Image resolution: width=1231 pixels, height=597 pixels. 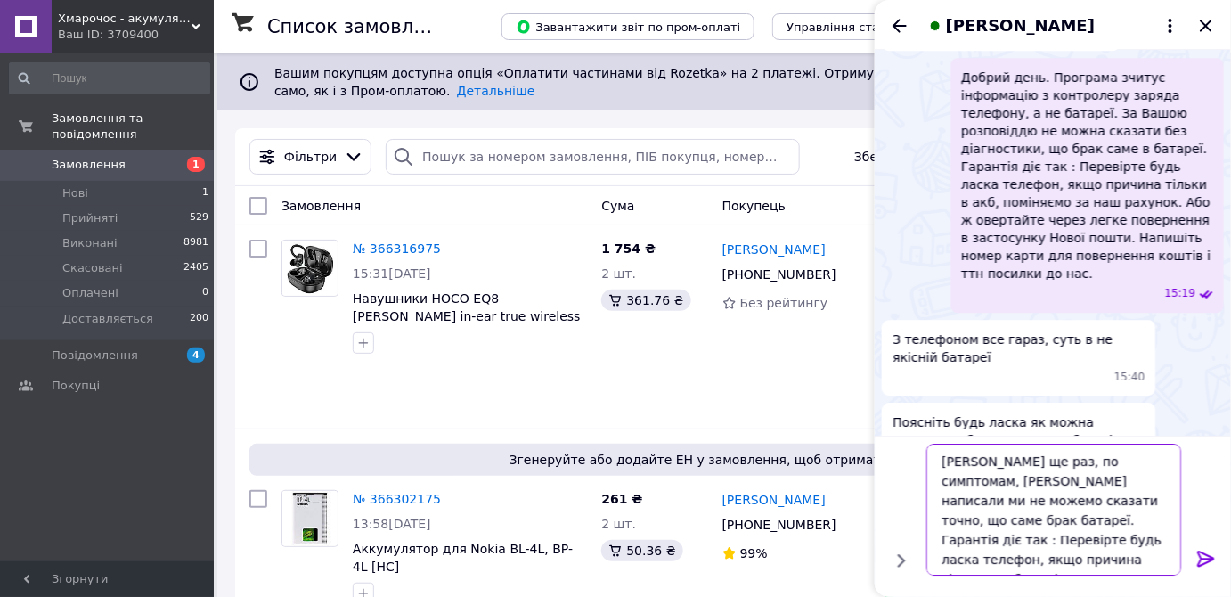 What do you see at coordinates (1179, 293) in the screenshot?
I see `span: 15:19 12.10.2025` at bounding box center [1179, 293].